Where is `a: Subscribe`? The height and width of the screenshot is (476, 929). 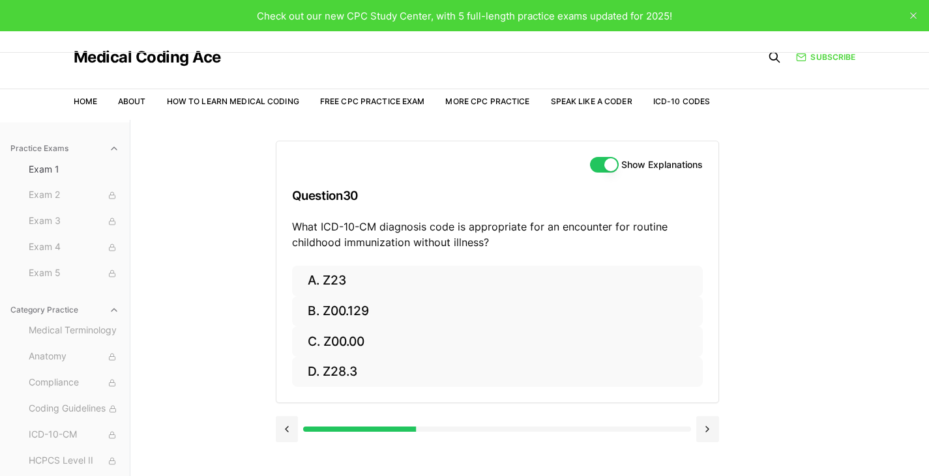 a: Subscribe is located at coordinates (825, 57).